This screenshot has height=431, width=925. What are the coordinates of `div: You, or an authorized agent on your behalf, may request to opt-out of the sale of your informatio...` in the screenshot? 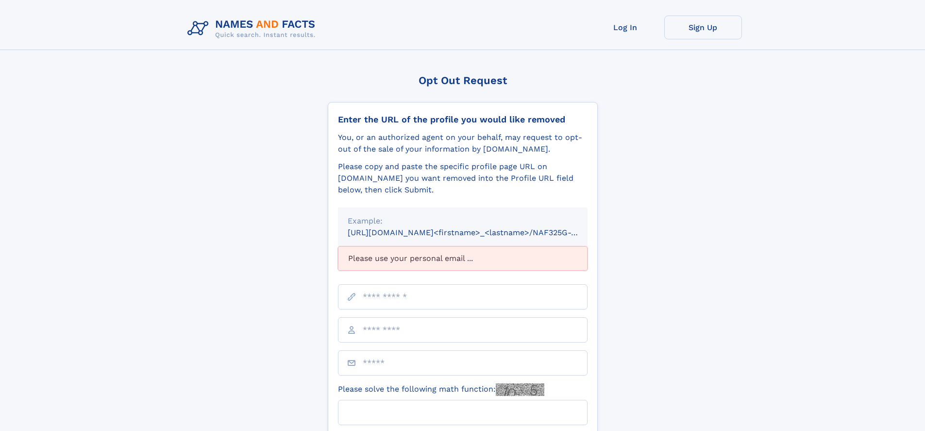 It's located at (463, 143).